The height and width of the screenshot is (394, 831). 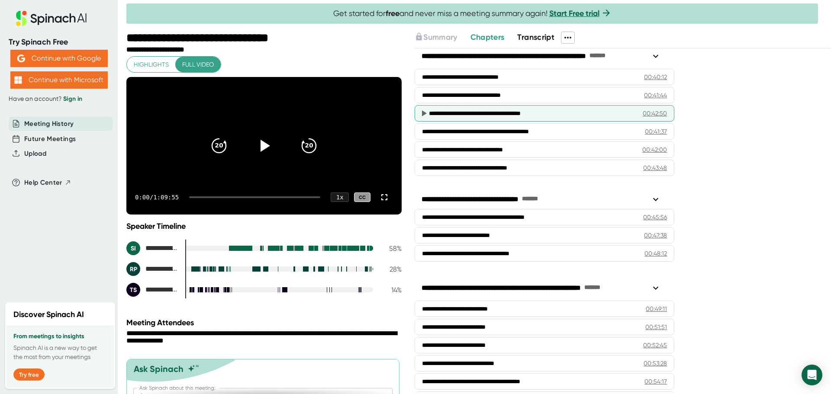 What do you see at coordinates (487, 37) in the screenshot?
I see `span: Chapters` at bounding box center [487, 37].